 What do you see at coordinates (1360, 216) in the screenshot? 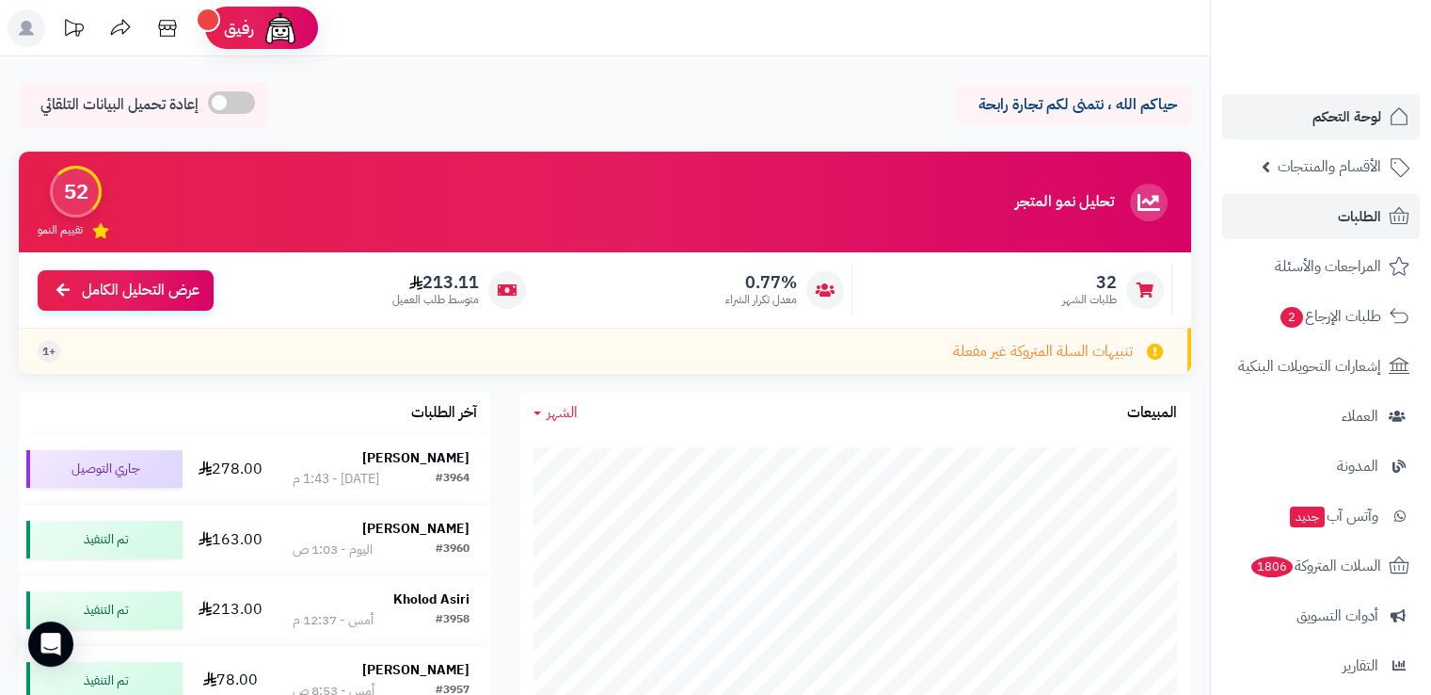
I see `span: الطلبات` at bounding box center [1360, 216].